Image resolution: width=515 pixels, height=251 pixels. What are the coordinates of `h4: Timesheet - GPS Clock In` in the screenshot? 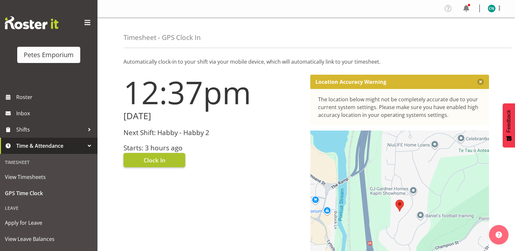 It's located at (162, 37).